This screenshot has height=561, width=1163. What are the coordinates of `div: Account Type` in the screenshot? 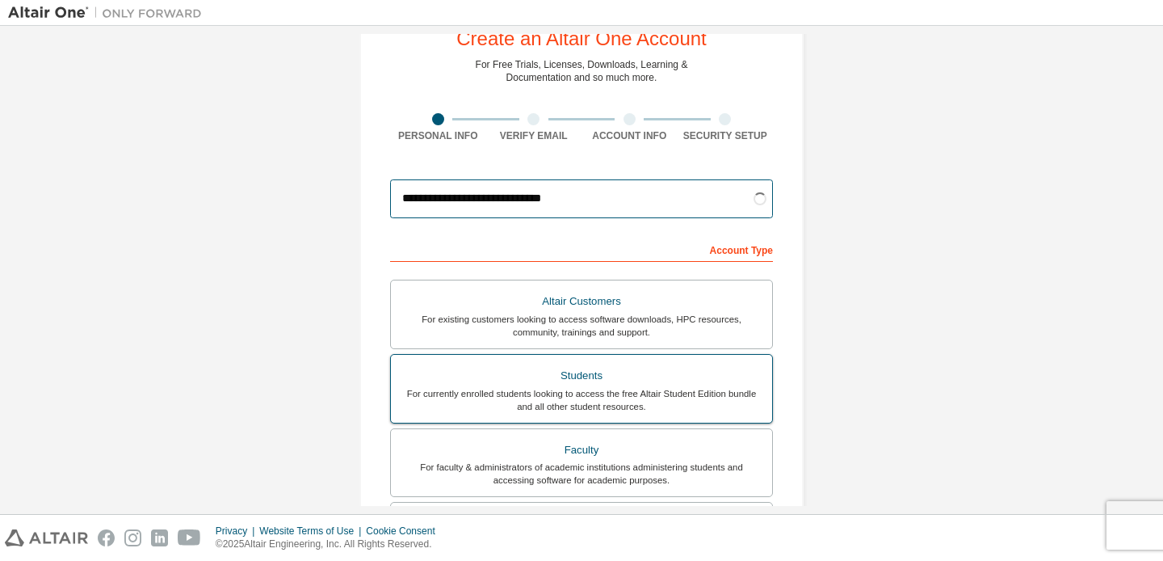 It's located at (582, 249).